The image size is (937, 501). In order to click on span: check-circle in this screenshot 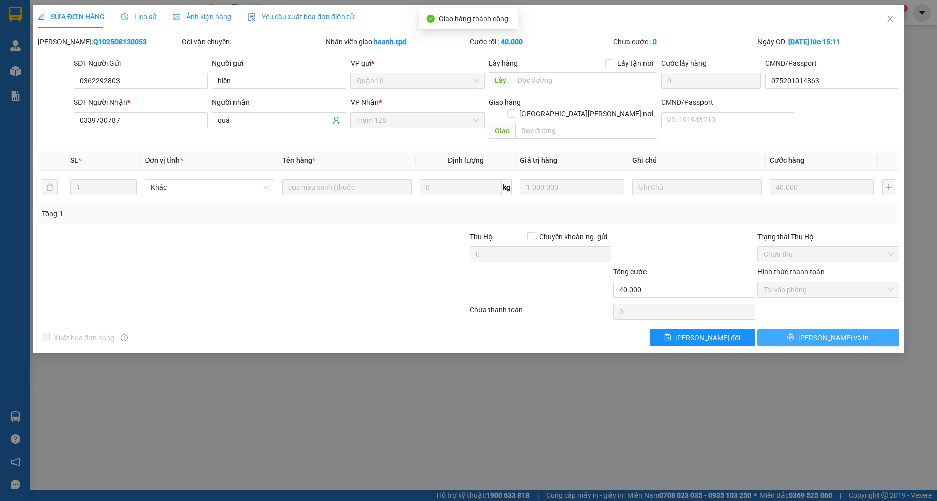, I will do `click(431, 19)`.